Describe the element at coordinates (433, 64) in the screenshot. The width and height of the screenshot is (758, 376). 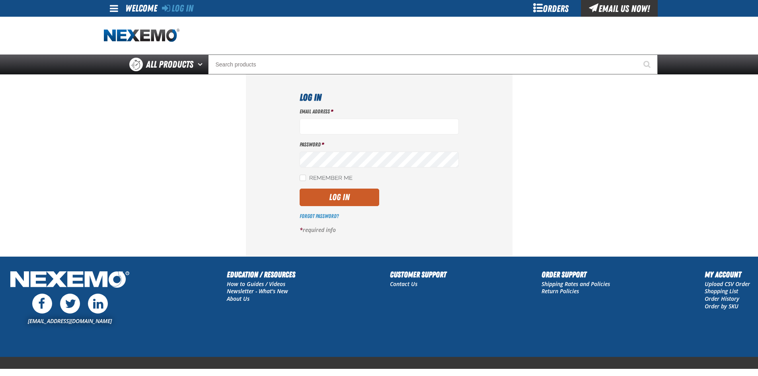
I see `input: Search` at that location.